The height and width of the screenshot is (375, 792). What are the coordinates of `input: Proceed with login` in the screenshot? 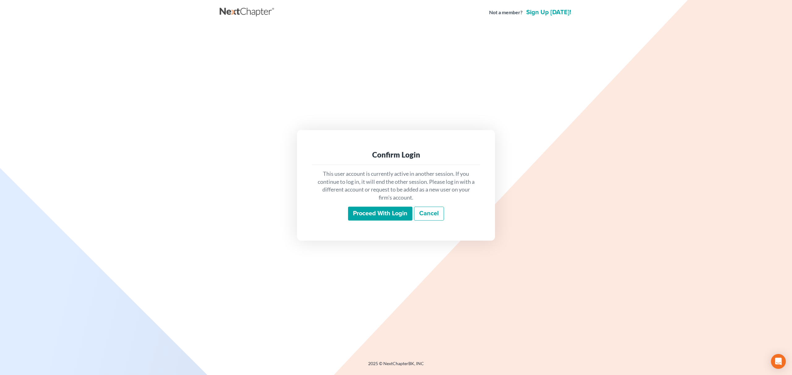 It's located at (380, 214).